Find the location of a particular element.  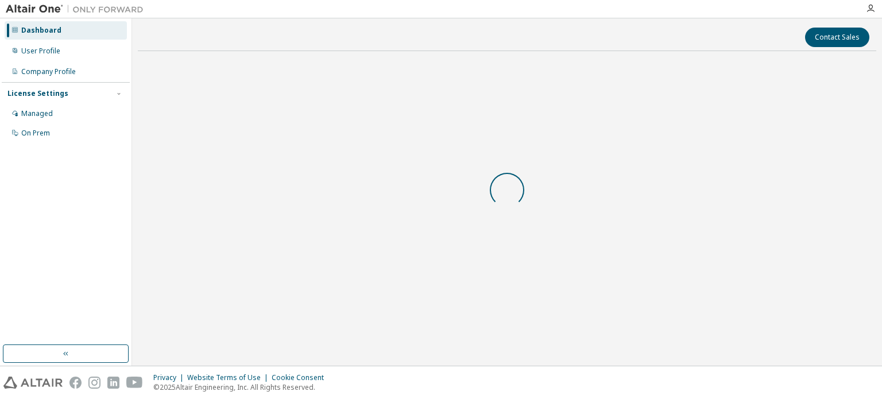

img: youtube.svg is located at coordinates (134, 382).